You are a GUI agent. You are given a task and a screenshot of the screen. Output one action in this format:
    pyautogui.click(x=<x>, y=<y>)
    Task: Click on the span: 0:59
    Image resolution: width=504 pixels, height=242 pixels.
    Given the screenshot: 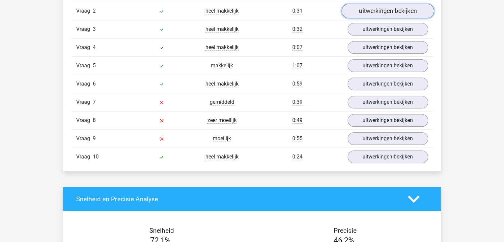 What is the action you would take?
    pyautogui.click(x=297, y=84)
    